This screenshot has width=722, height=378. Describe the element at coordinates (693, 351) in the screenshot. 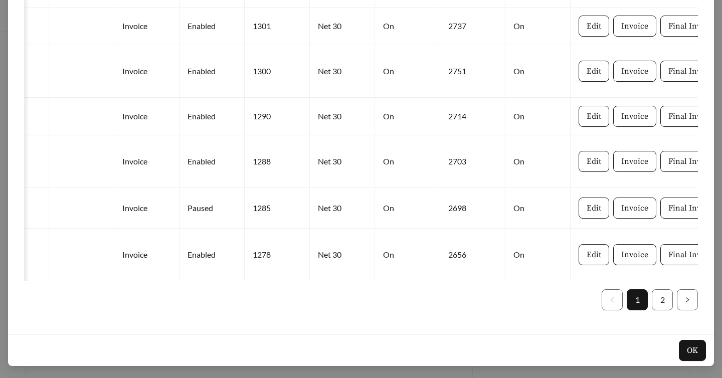

I see `span: OK` at that location.